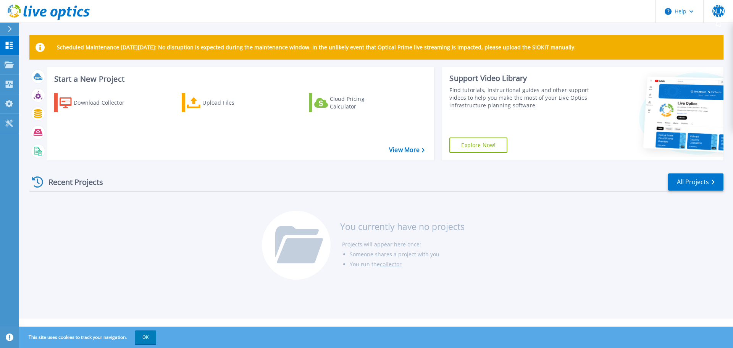  I want to click on a: collector, so click(390, 264).